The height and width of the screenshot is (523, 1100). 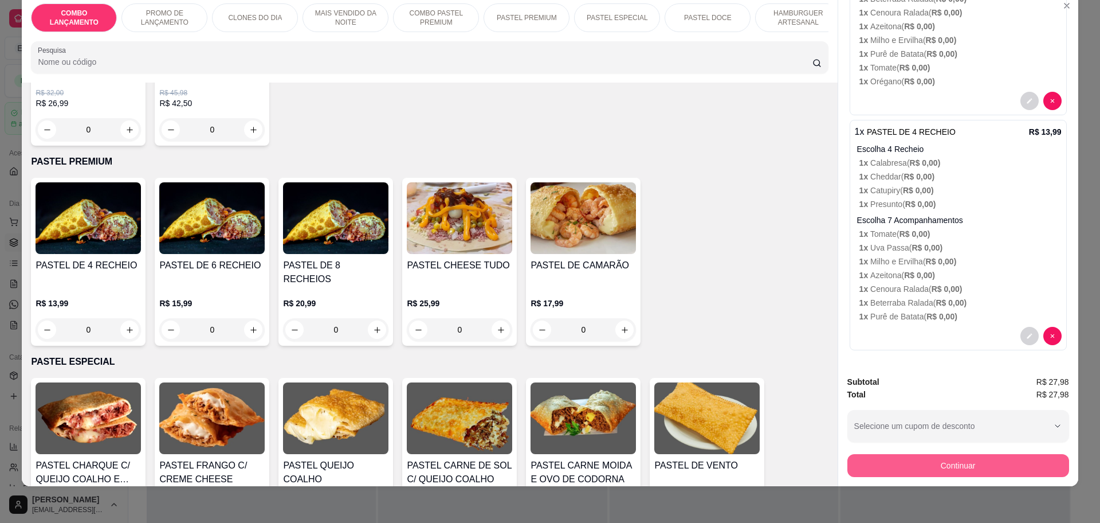 I want to click on h4: PASTEL DE VENTO, so click(x=707, y=465).